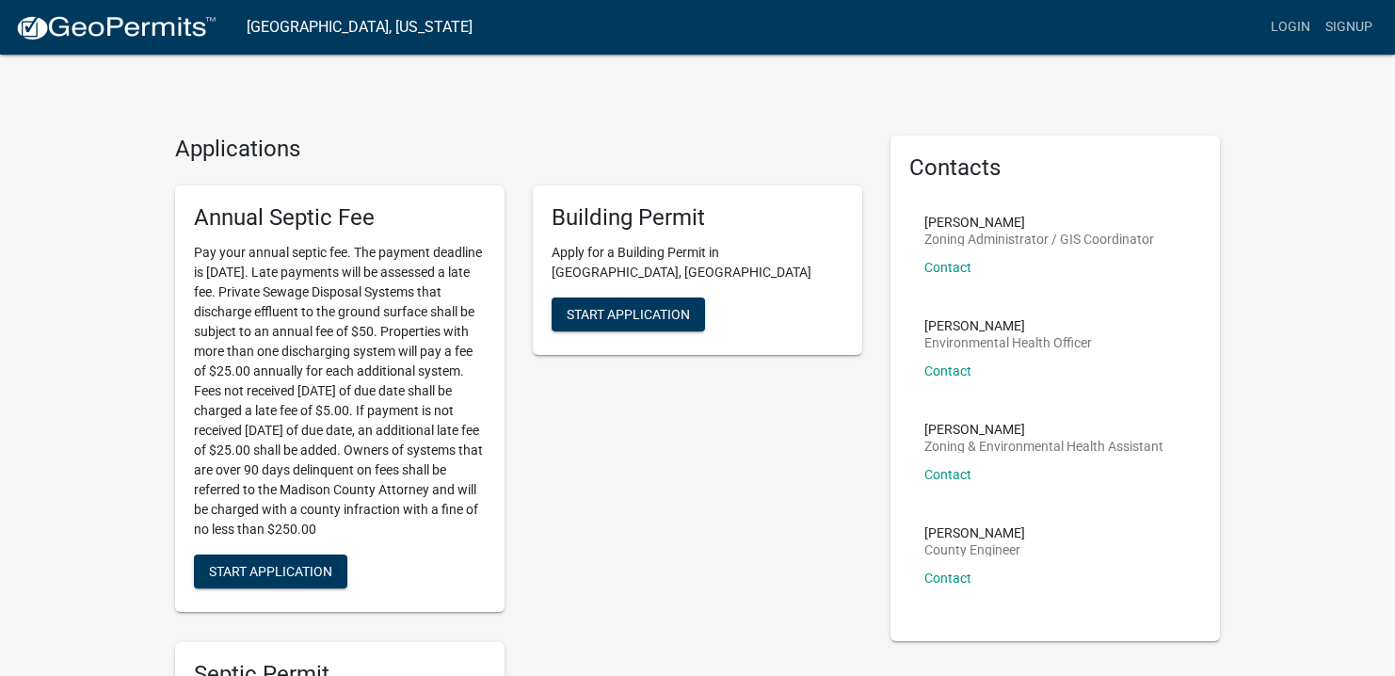  Describe the element at coordinates (1008, 343) in the screenshot. I see `p: Environmental Health Officer` at that location.